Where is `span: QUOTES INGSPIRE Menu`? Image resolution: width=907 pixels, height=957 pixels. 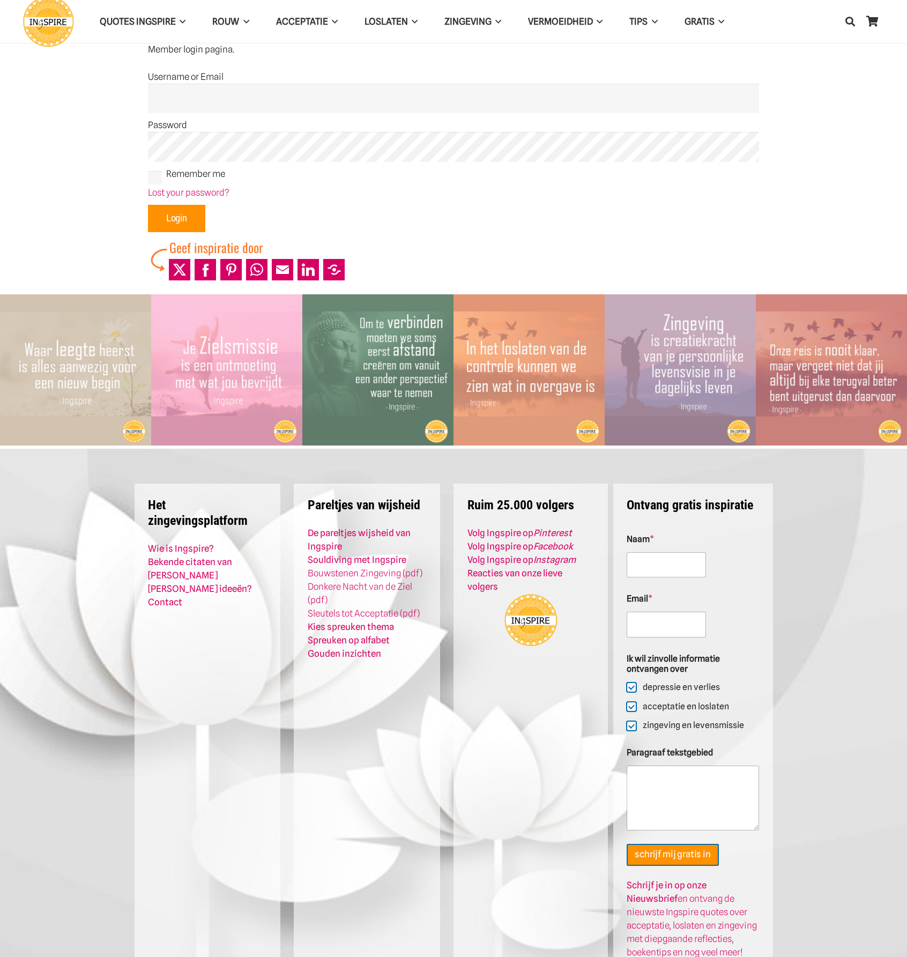
span: QUOTES INGSPIRE Menu is located at coordinates (181, 21).